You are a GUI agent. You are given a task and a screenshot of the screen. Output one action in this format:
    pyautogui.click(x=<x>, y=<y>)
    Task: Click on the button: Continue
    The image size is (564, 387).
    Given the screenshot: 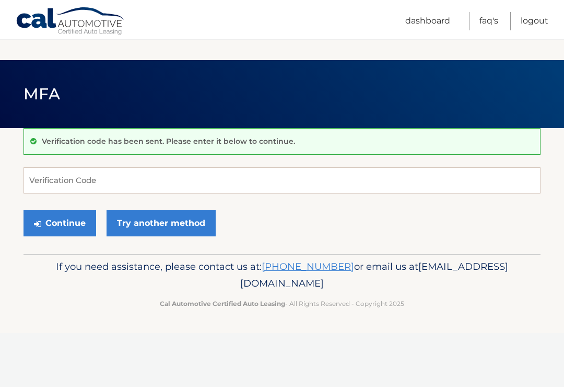 What is the action you would take?
    pyautogui.click(x=60, y=223)
    